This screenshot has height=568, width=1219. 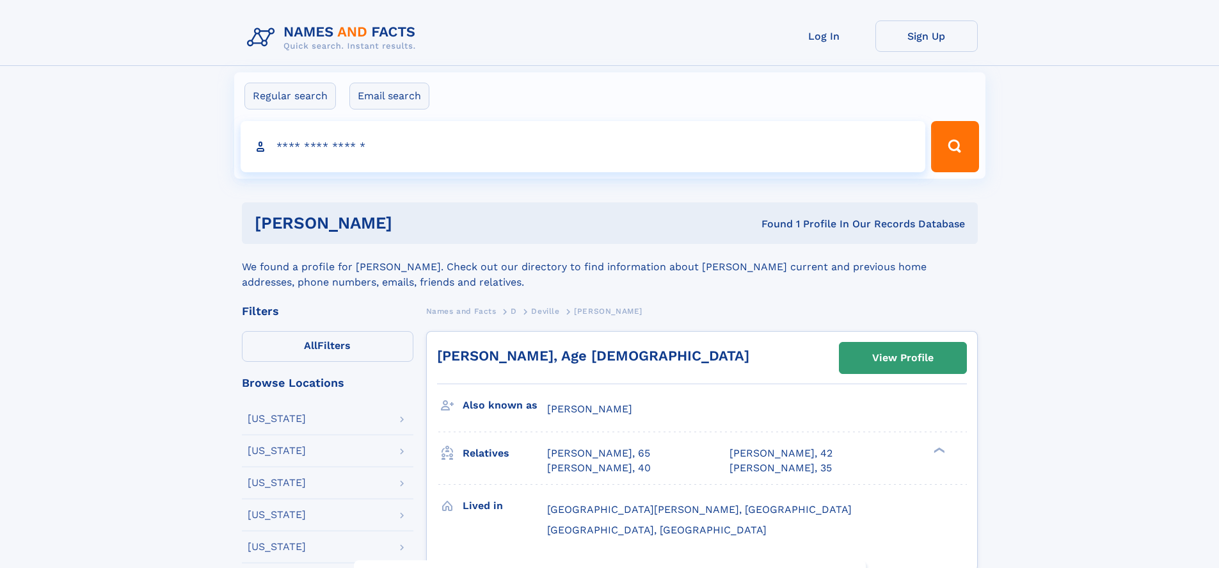 What do you see at coordinates (328, 346) in the screenshot?
I see `label: Filters` at bounding box center [328, 346].